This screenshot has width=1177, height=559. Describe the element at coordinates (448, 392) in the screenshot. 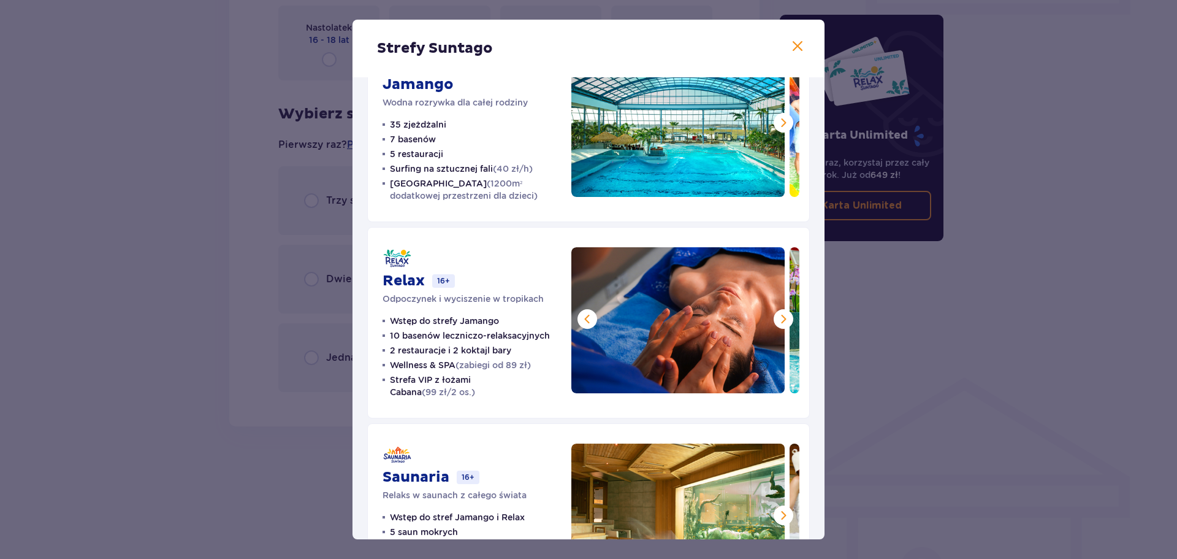

I see `span: (99 zł/2 os.)` at that location.